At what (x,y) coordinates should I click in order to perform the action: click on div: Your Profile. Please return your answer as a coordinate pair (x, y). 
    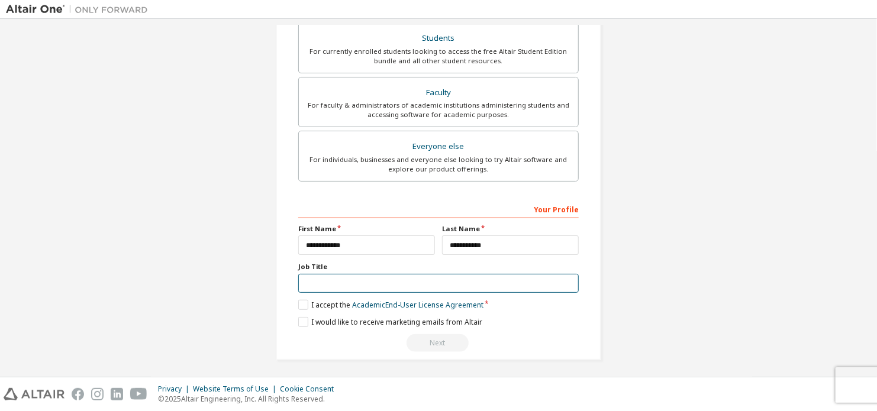
    Looking at the image, I should click on (439, 209).